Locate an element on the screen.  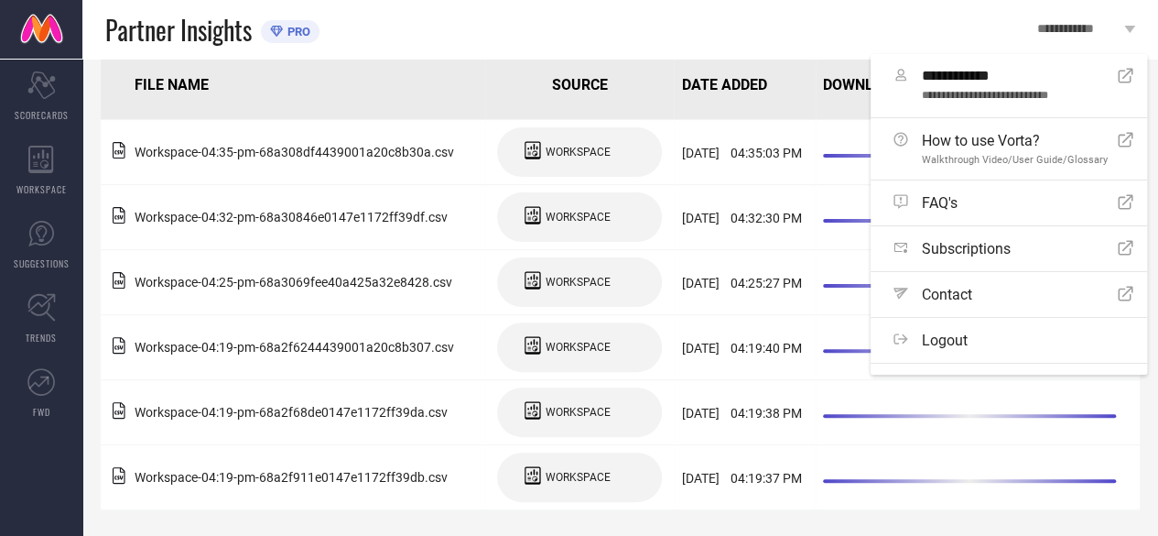
th: FILE NAME is located at coordinates (293, 85).